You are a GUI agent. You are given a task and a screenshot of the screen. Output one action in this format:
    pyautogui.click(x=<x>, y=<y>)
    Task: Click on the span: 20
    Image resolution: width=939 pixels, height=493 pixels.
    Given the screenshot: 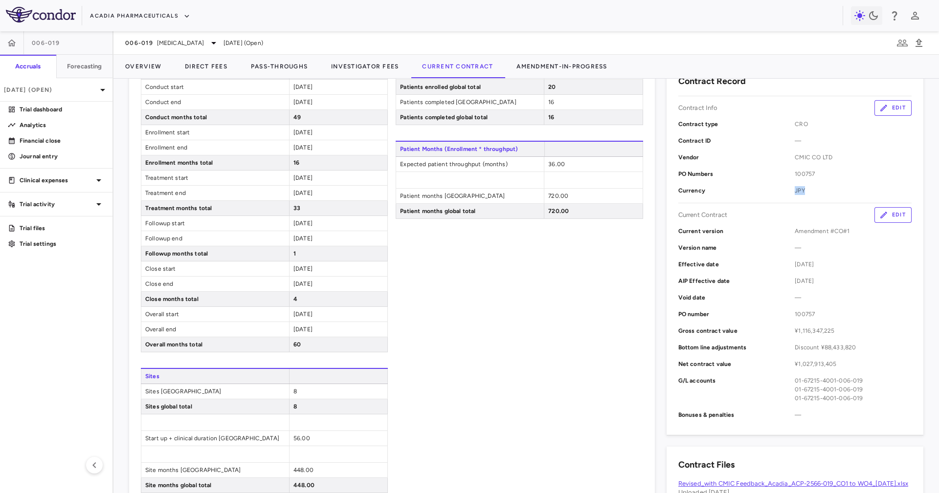 What is the action you would take?
    pyautogui.click(x=552, y=87)
    